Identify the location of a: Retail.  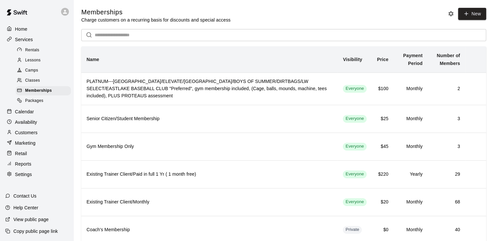
(37, 153).